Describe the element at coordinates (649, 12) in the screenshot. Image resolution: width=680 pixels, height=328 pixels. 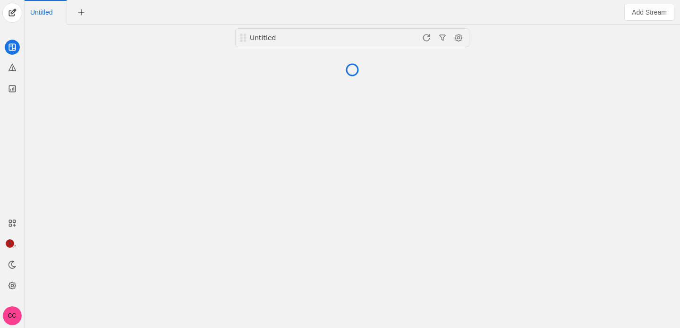
I see `span: Add Stream` at that location.